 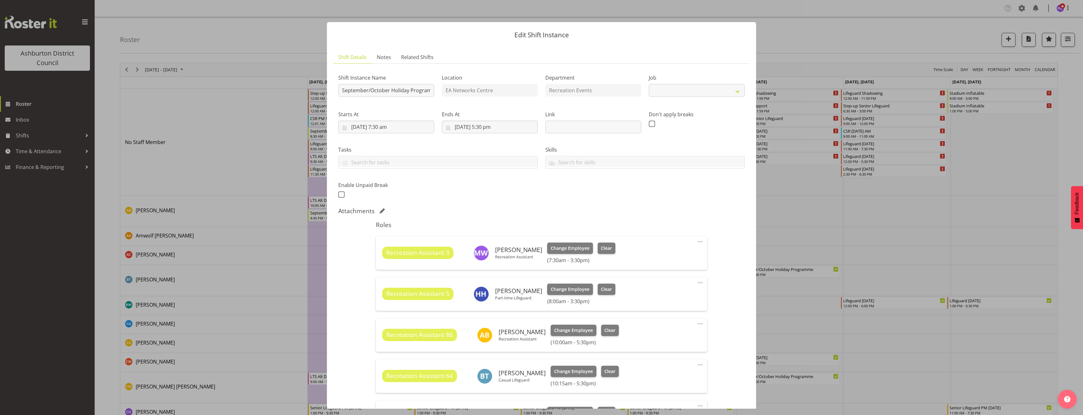 What do you see at coordinates (481, 253) in the screenshot?
I see `img: maddy-wilson4076.jpg` at bounding box center [481, 253].